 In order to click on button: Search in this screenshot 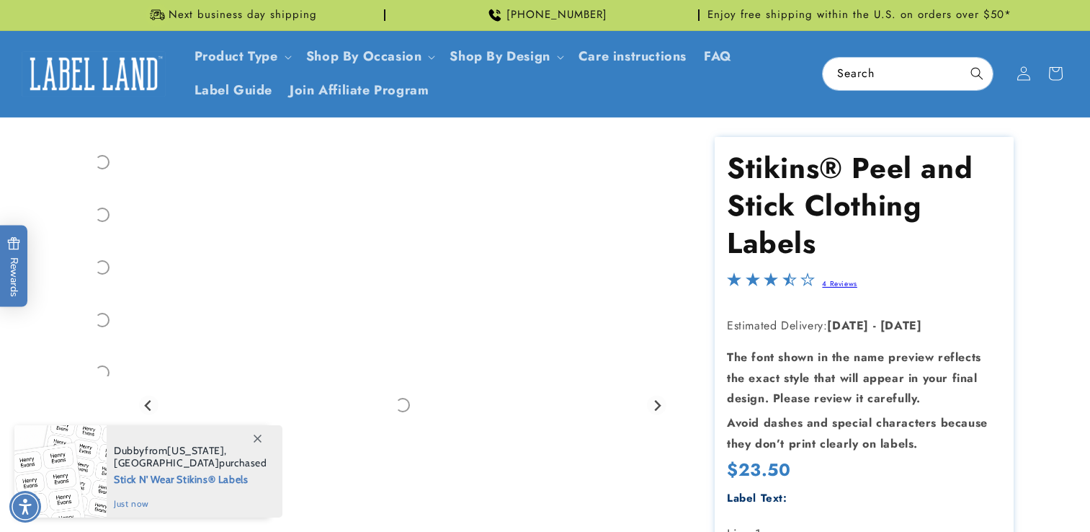, I will do `click(977, 73)`.